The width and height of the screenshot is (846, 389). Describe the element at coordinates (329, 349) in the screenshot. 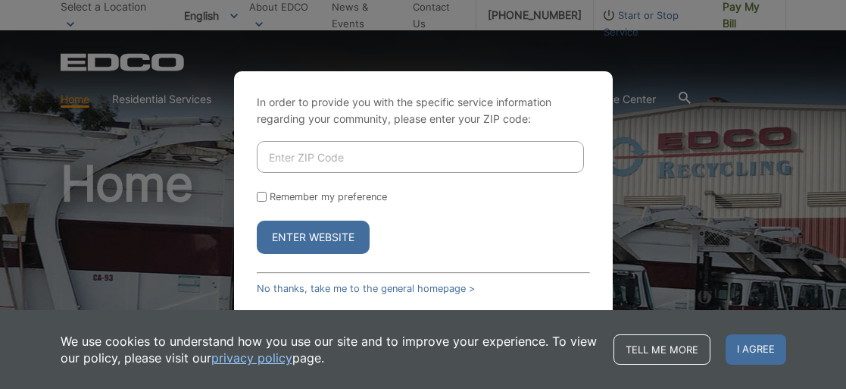

I see `p: We use cookies to understand how you use our site and to improve your experience. To view our pol...` at that location.